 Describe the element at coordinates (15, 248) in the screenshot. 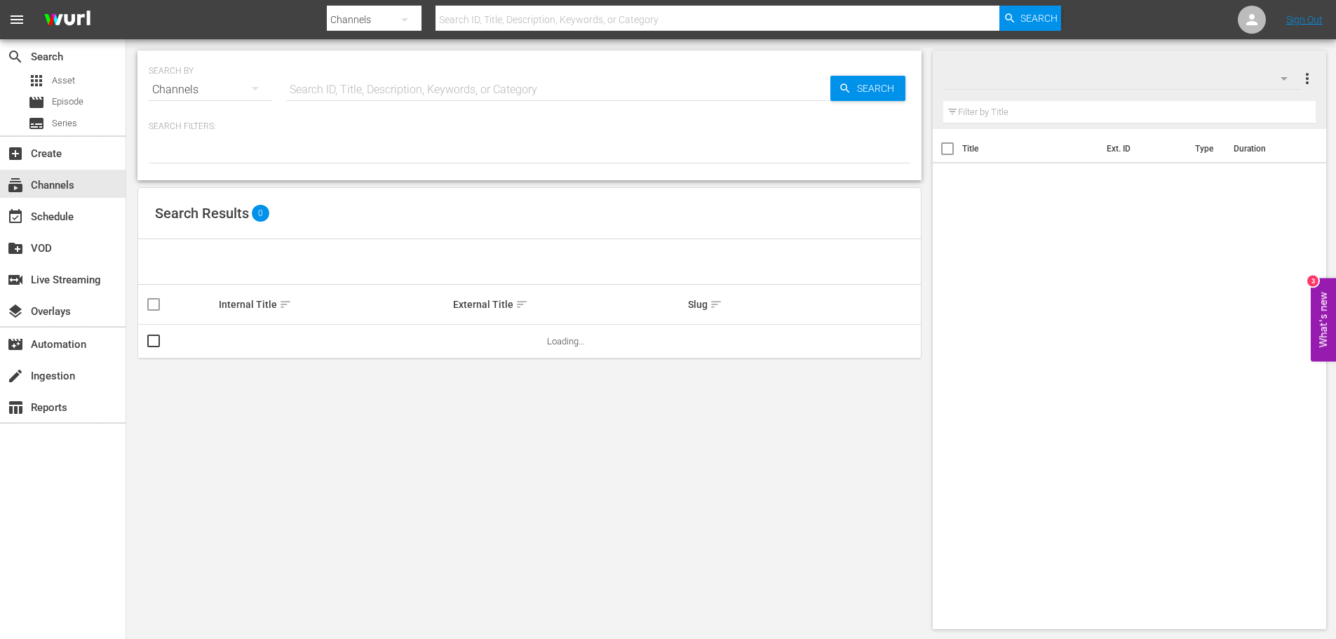

I see `span: VOD` at that location.